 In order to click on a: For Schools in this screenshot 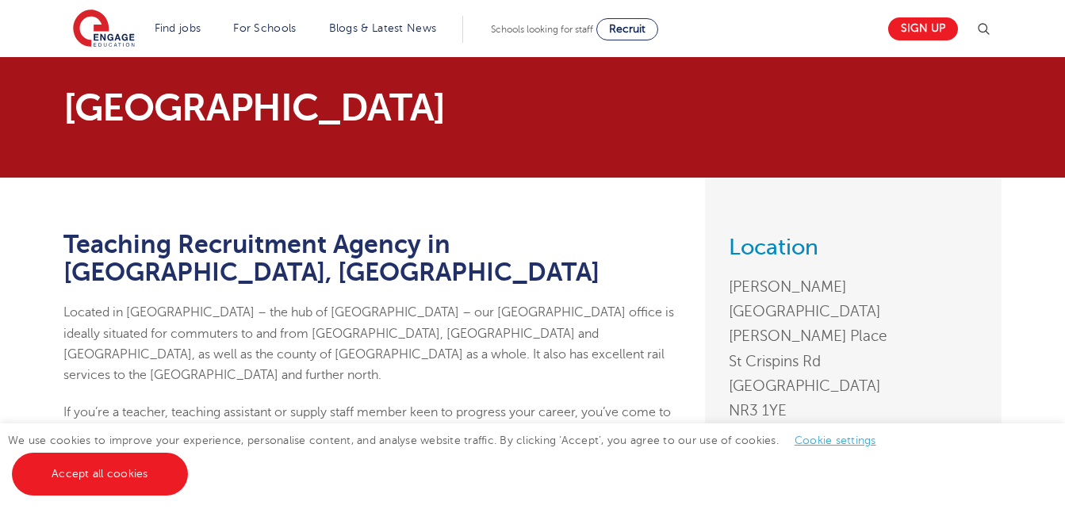, I will do `click(264, 28)`.